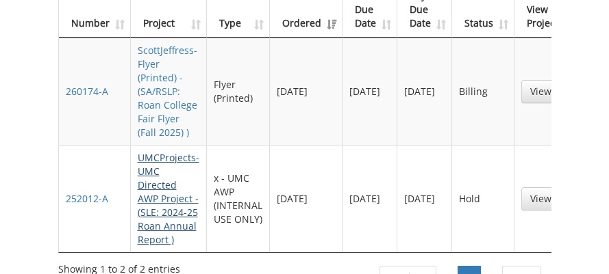  What do you see at coordinates (167, 91) in the screenshot?
I see `a: ScottJeffress-Flyer (Printed) - (SA/RSLP: Roan College Fair Flyer (Fall 2025) )` at bounding box center [167, 91].